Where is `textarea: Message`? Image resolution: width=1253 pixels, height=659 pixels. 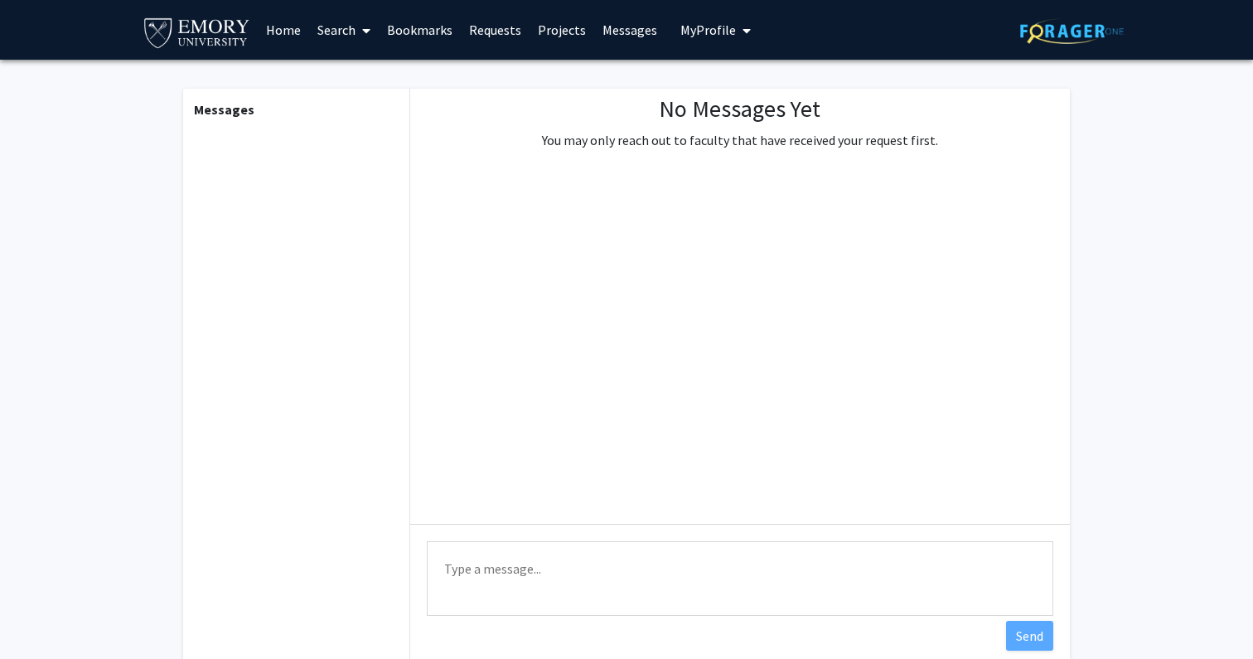
textarea: Message is located at coordinates (740, 578).